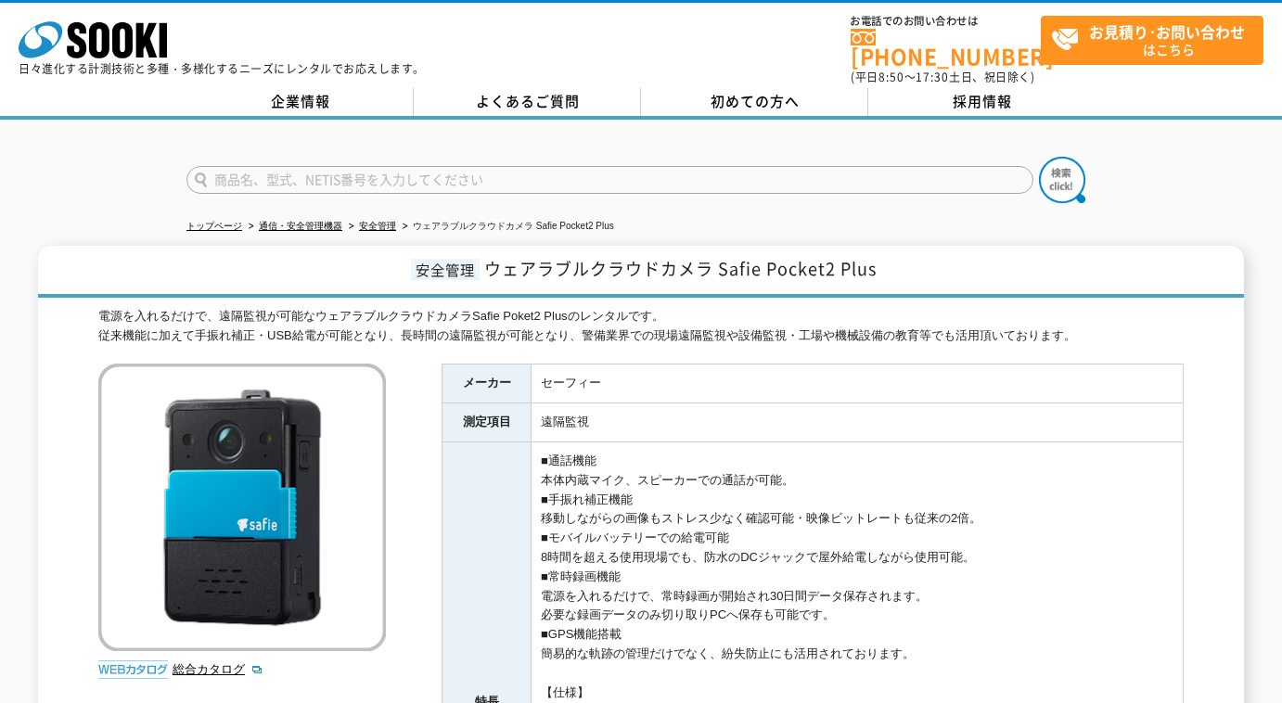 The width and height of the screenshot is (1282, 703). What do you see at coordinates (982, 102) in the screenshot?
I see `a: 採用情報` at bounding box center [982, 102].